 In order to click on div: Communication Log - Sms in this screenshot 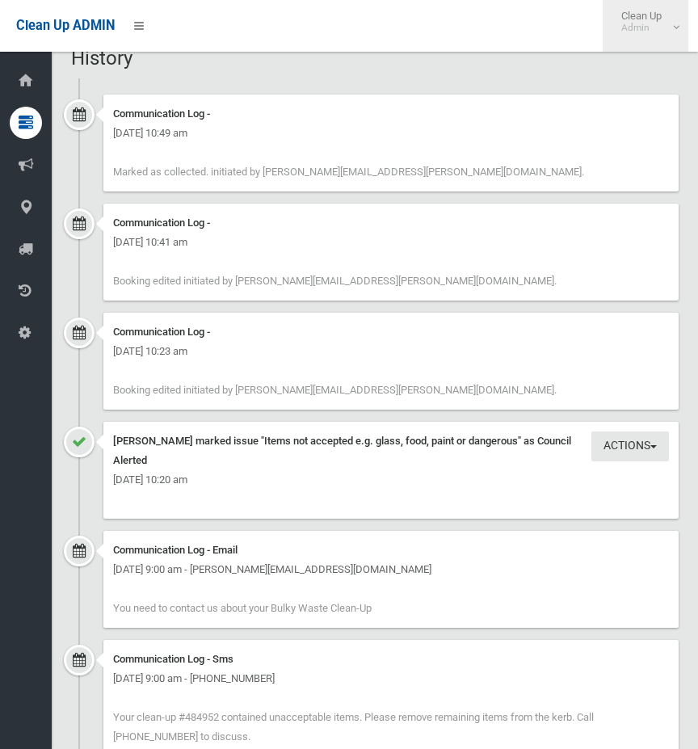, I will do `click(391, 659)`.